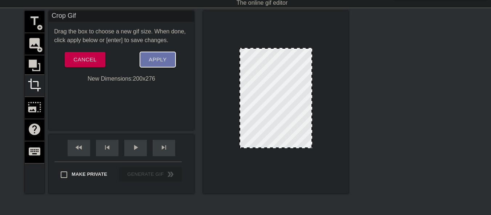  What do you see at coordinates (157, 60) in the screenshot?
I see `button: Apply` at bounding box center [157, 60].